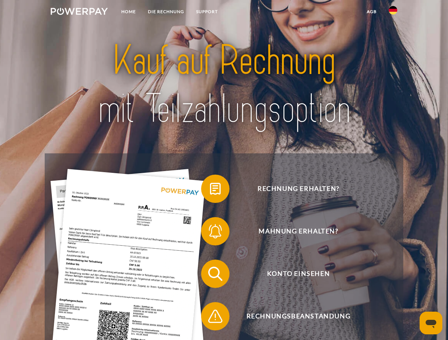 The image size is (448, 340). I want to click on a: Konto einsehen, so click(293, 274).